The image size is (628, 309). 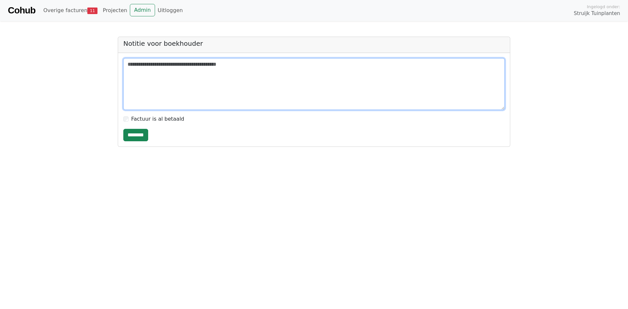 I want to click on a: Uitloggen, so click(x=170, y=10).